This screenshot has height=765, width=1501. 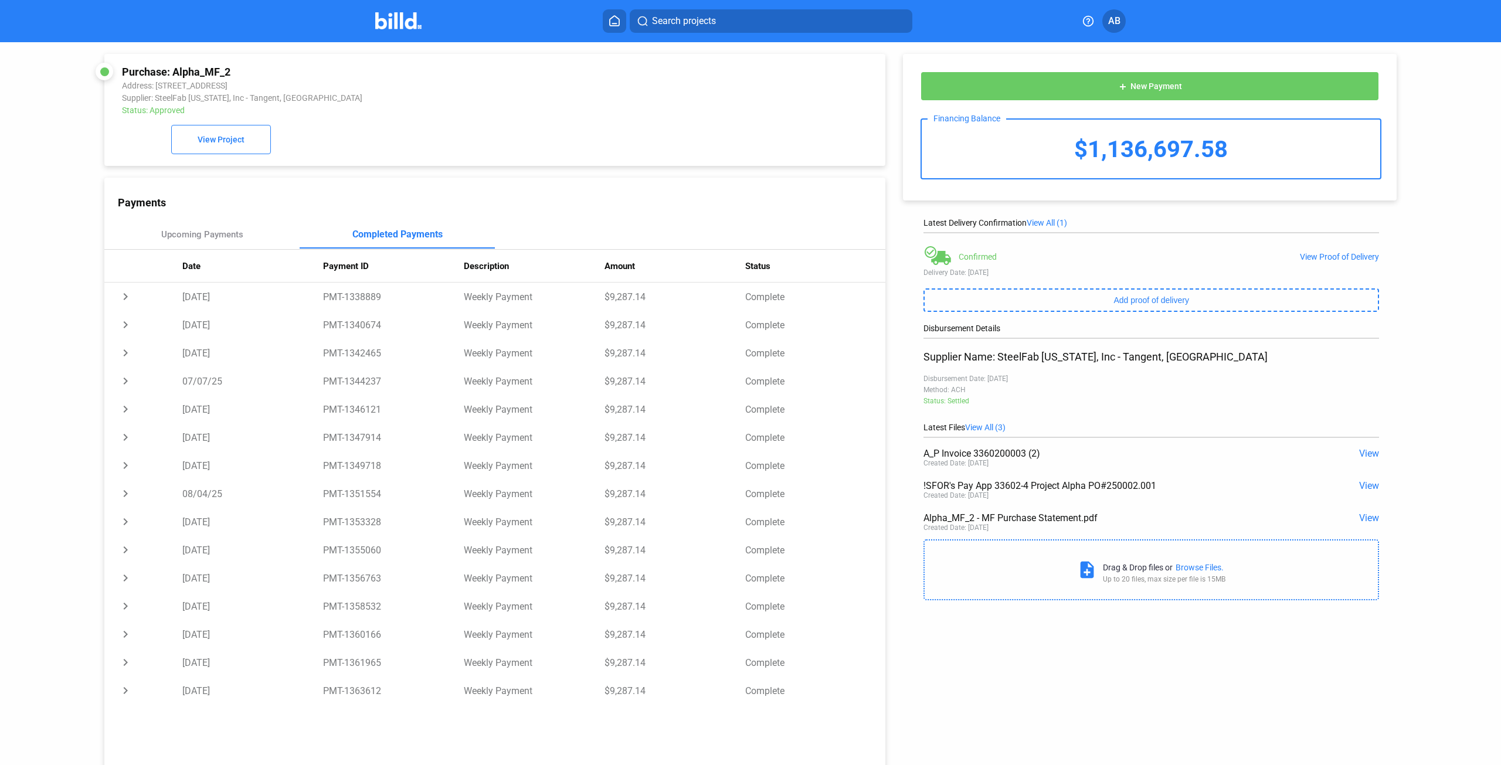 What do you see at coordinates (394, 522) in the screenshot?
I see `td: PMT-1353328` at bounding box center [394, 522].